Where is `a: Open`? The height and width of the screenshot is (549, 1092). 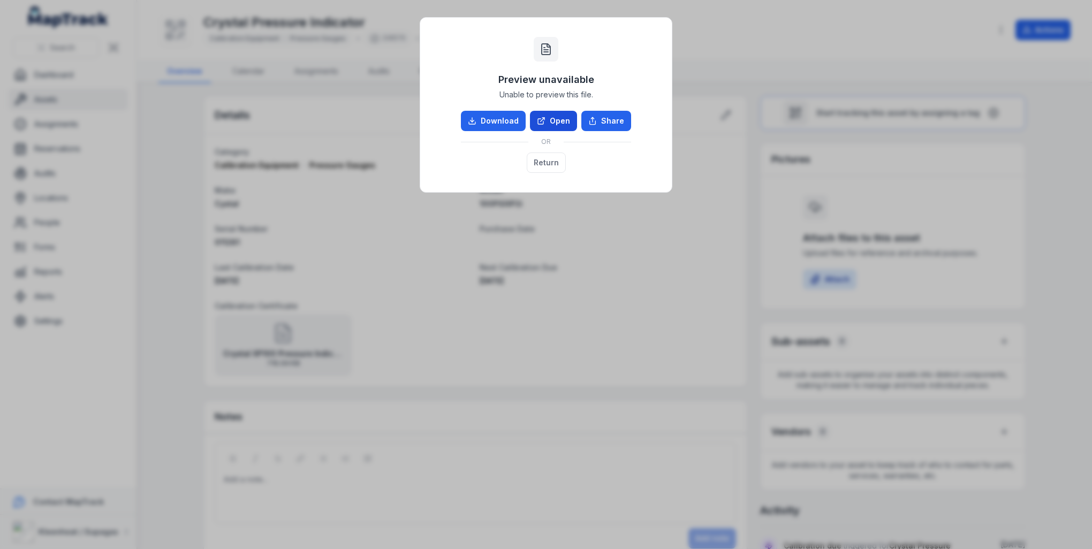
a: Open is located at coordinates (554, 121).